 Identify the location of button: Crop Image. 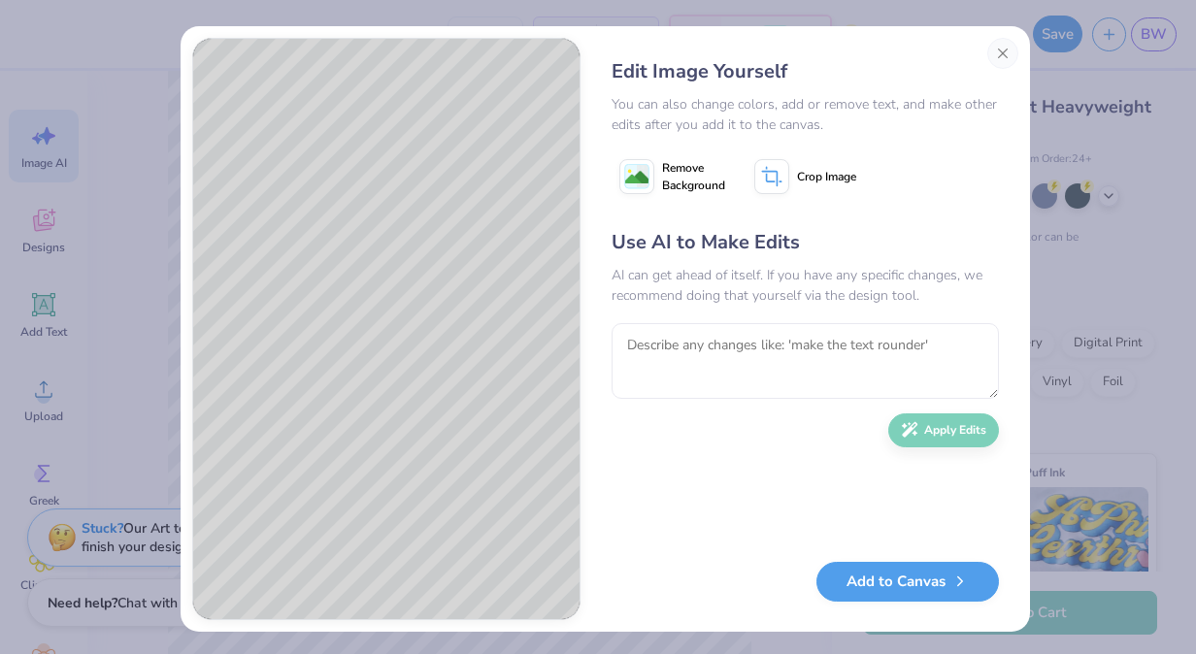
(807, 177).